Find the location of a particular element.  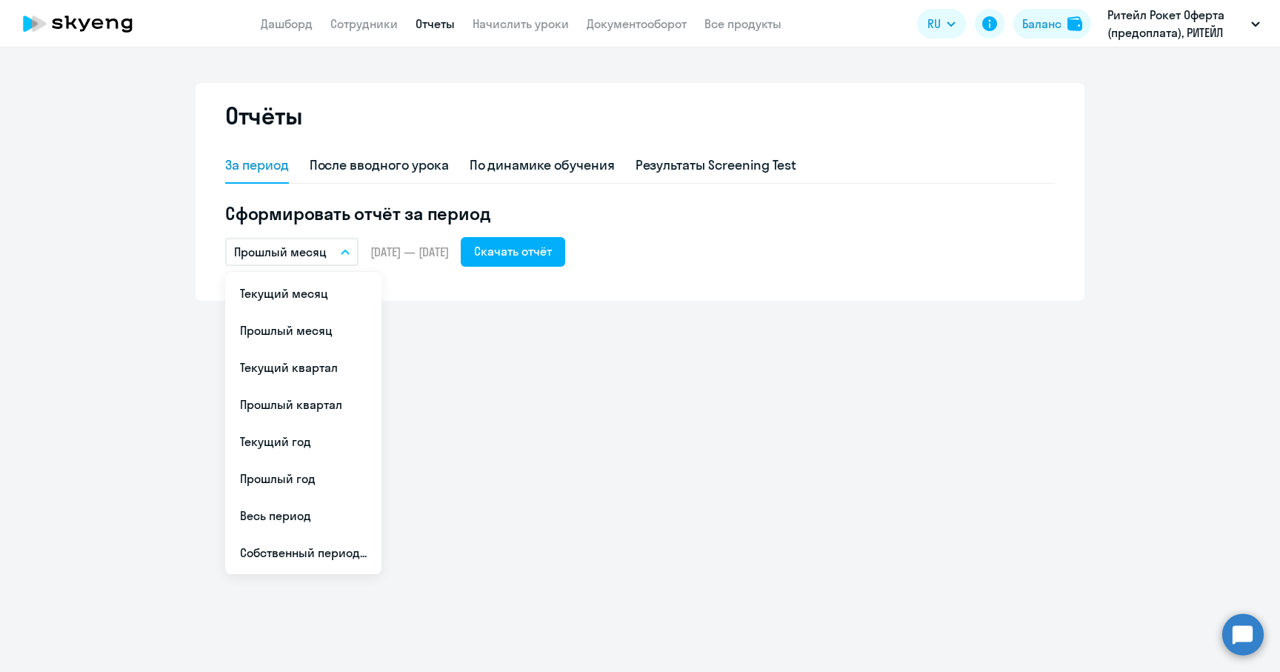

img: balance is located at coordinates (1075, 24).